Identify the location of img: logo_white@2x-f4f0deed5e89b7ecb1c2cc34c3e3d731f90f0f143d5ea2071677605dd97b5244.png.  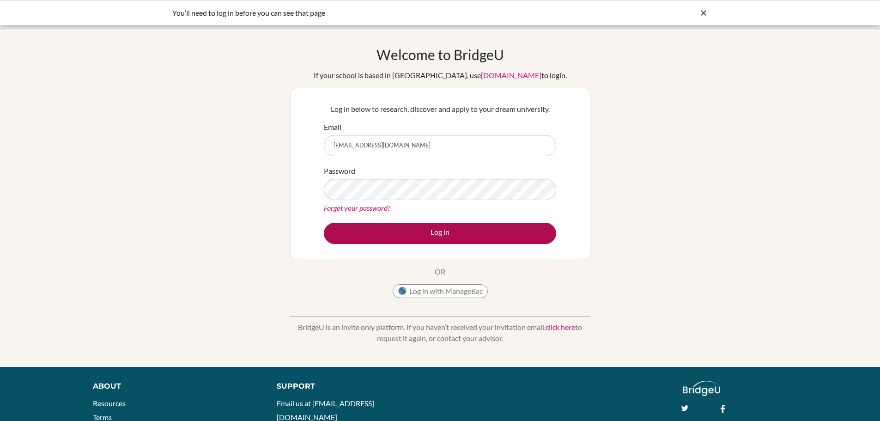
(702, 388).